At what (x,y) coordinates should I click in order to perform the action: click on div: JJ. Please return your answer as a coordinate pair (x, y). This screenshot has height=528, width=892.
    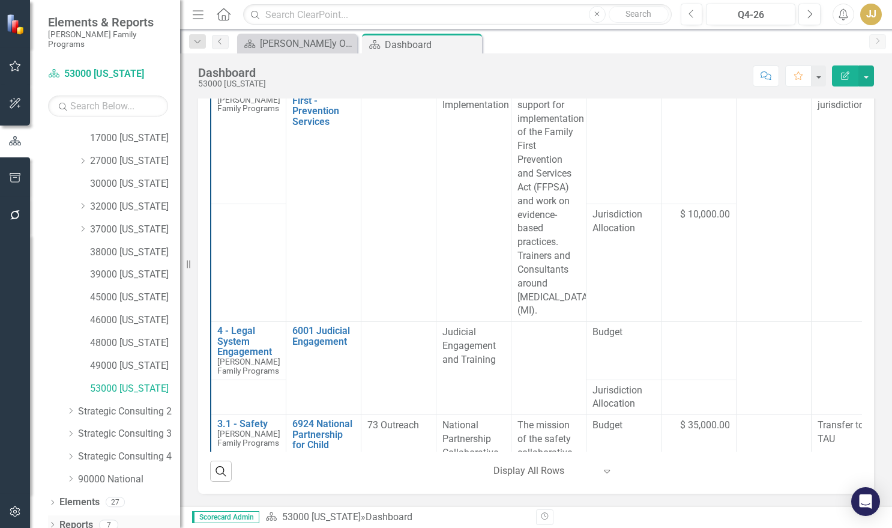
    Looking at the image, I should click on (871, 14).